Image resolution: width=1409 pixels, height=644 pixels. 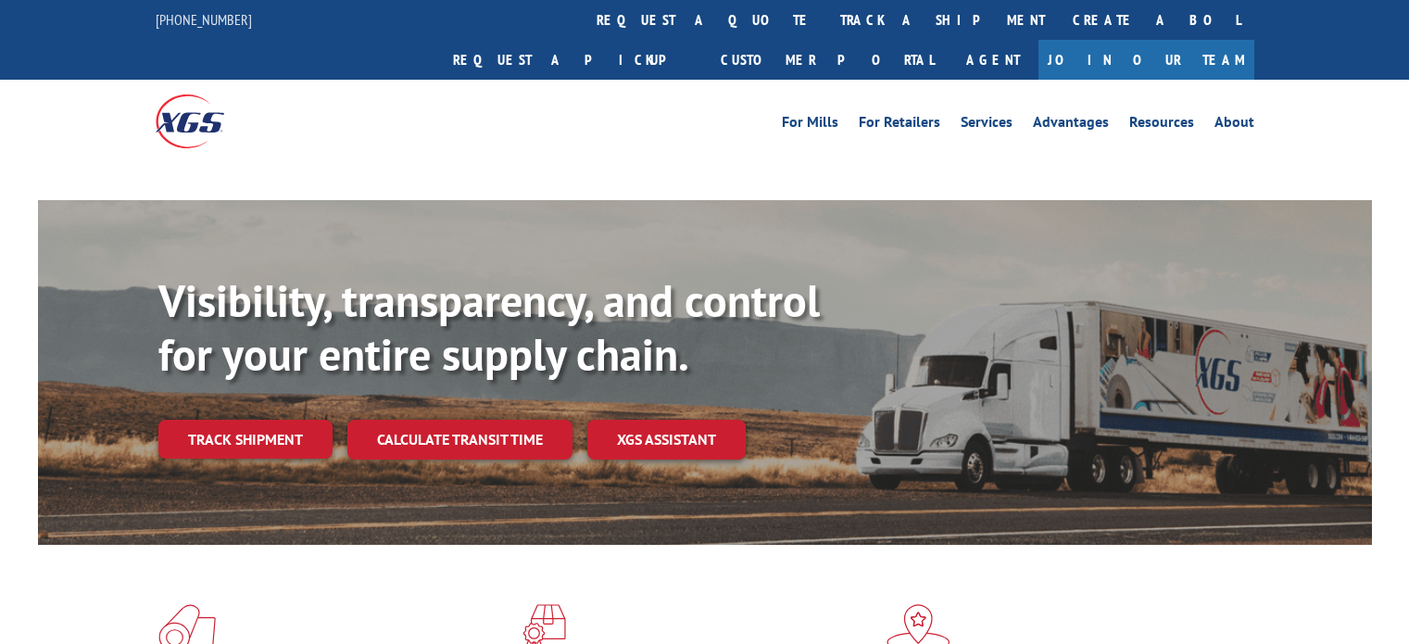 I want to click on a: Services, so click(x=986, y=125).